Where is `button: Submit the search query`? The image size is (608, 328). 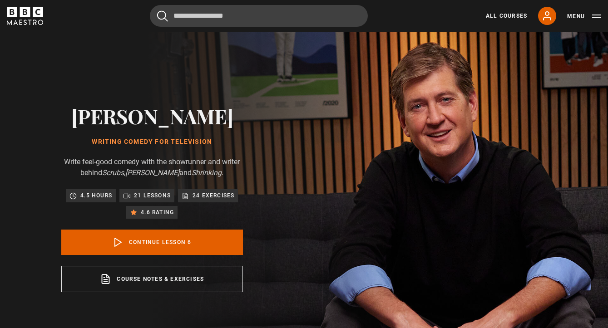 button: Submit the search query is located at coordinates (163, 16).